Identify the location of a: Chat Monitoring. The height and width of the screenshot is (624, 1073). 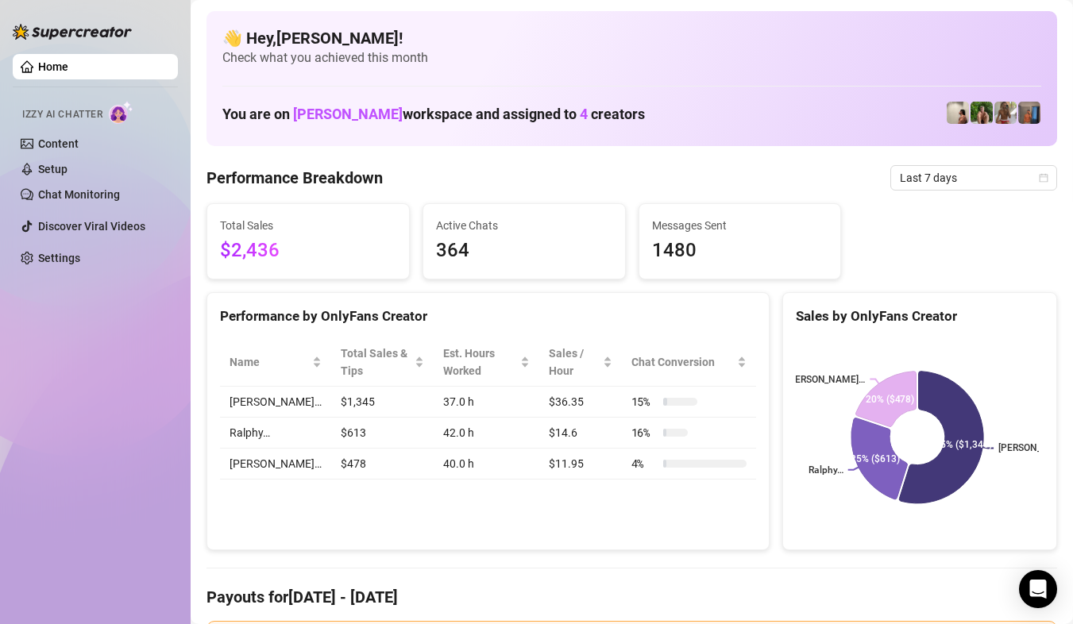
(79, 195).